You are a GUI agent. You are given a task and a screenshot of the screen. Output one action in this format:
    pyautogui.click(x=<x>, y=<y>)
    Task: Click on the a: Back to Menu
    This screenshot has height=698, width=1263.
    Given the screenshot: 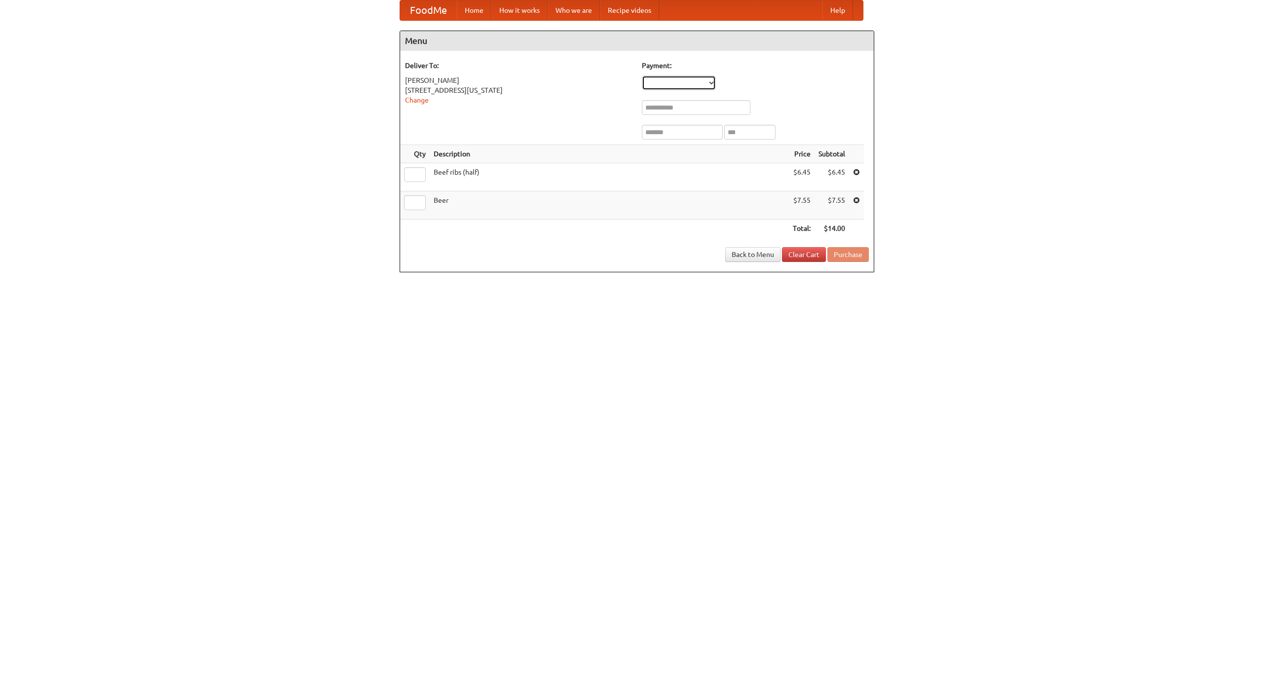 What is the action you would take?
    pyautogui.click(x=753, y=255)
    